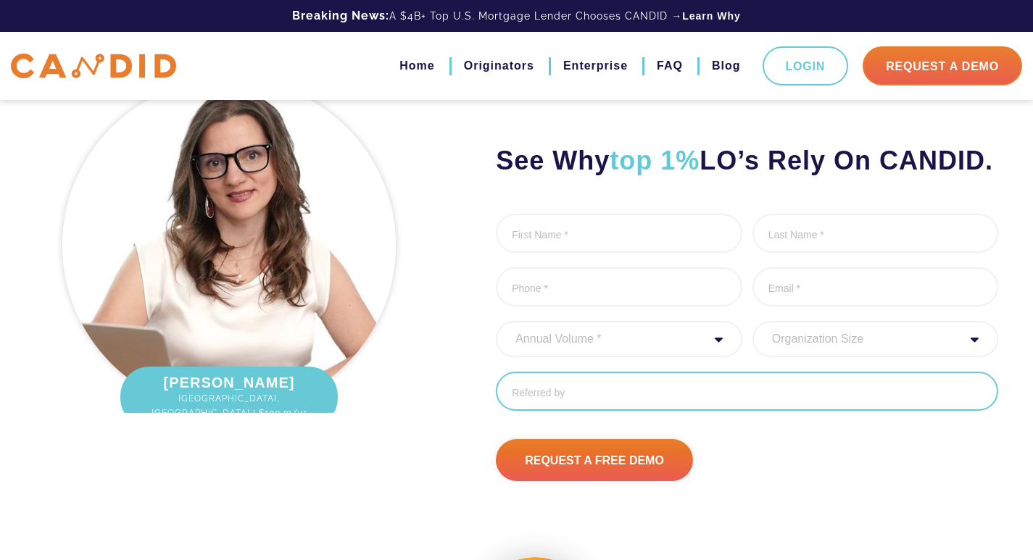  I want to click on span: top 1%, so click(655, 160).